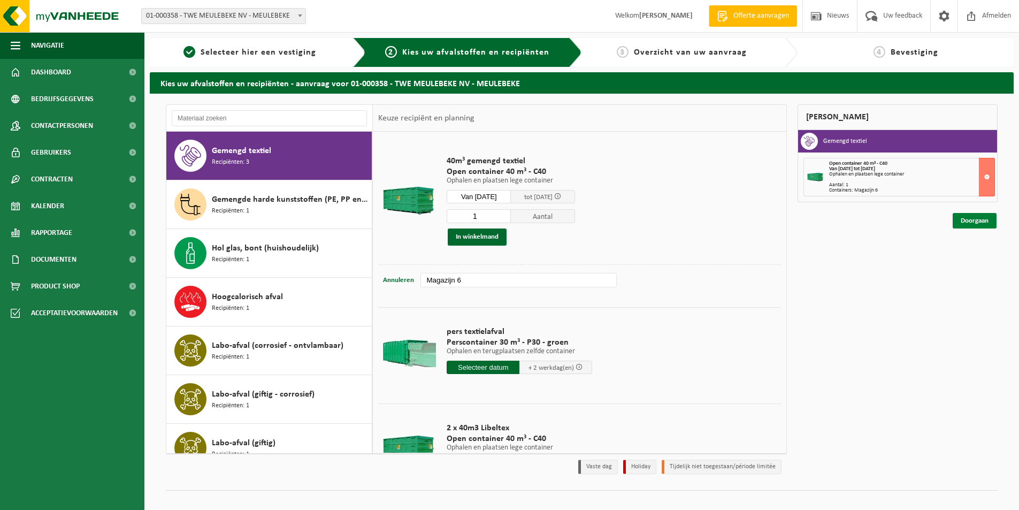 This screenshot has height=510, width=1019. What do you see at coordinates (258, 52) in the screenshot?
I see `span: Selecteer hier een vestiging` at bounding box center [258, 52].